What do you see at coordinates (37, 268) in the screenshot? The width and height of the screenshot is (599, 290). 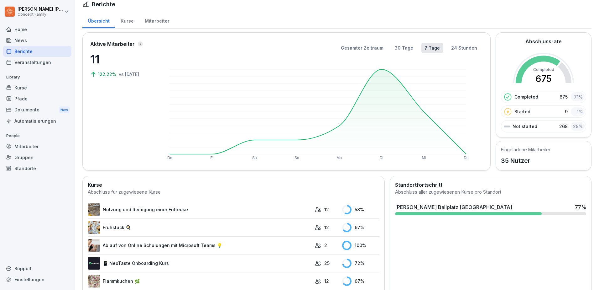 I see `div: Support` at bounding box center [37, 268].